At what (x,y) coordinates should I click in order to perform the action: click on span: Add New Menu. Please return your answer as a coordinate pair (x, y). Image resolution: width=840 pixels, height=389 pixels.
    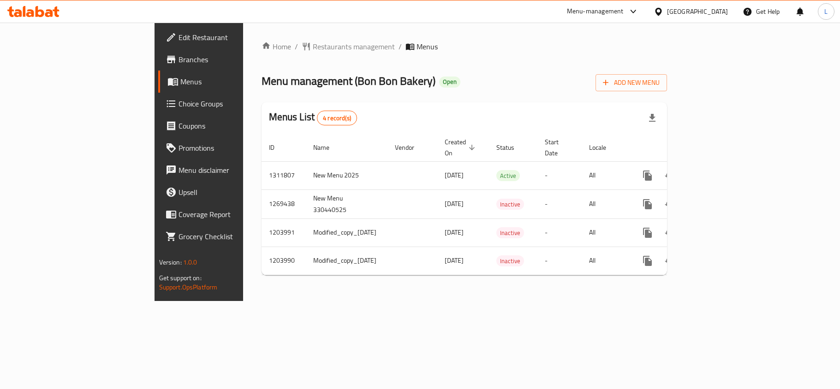
    Looking at the image, I should click on (631, 83).